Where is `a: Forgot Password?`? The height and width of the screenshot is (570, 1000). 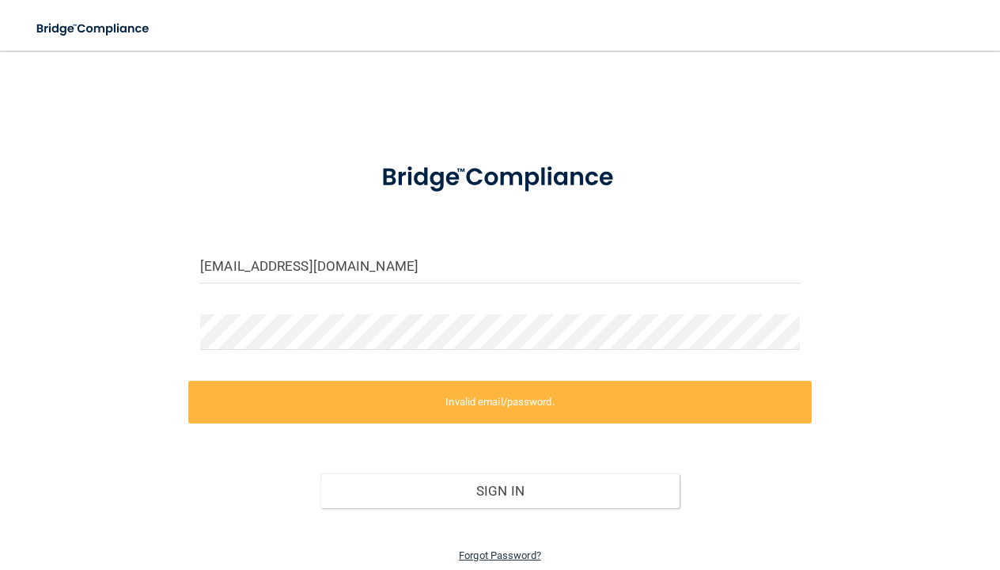
a: Forgot Password? is located at coordinates (500, 555).